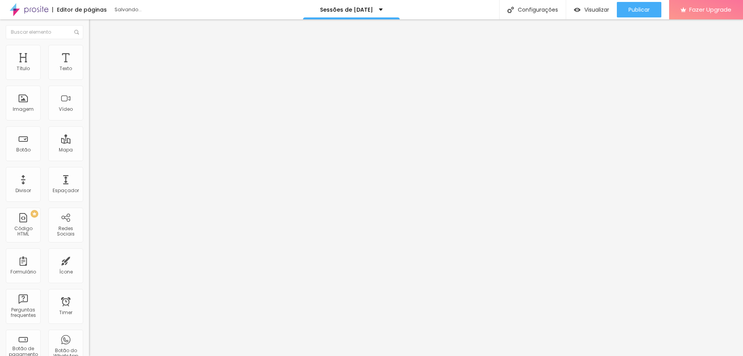 This screenshot has height=356, width=743. Describe the element at coordinates (66, 109) in the screenshot. I see `div: Vídeo` at that location.